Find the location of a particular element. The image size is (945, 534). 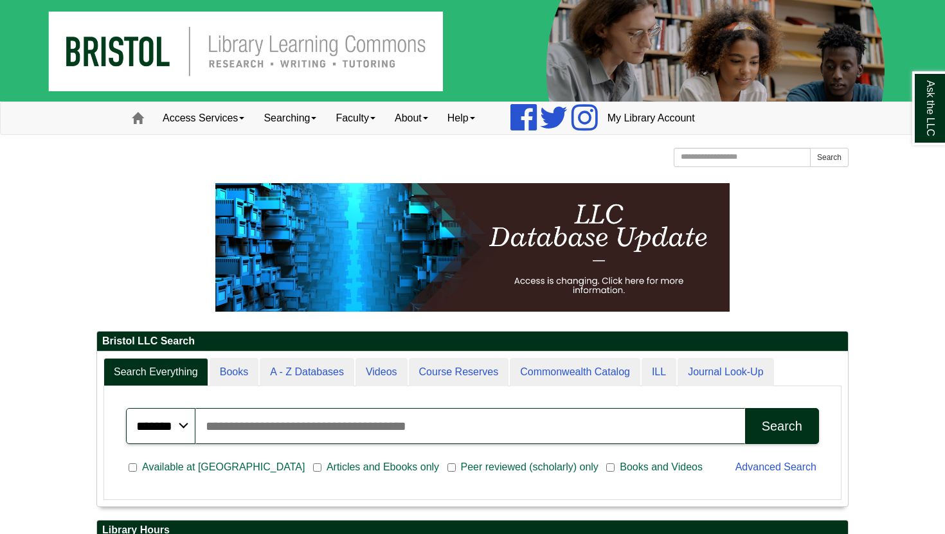

a: Commonwealth Catalog is located at coordinates (575, 372).